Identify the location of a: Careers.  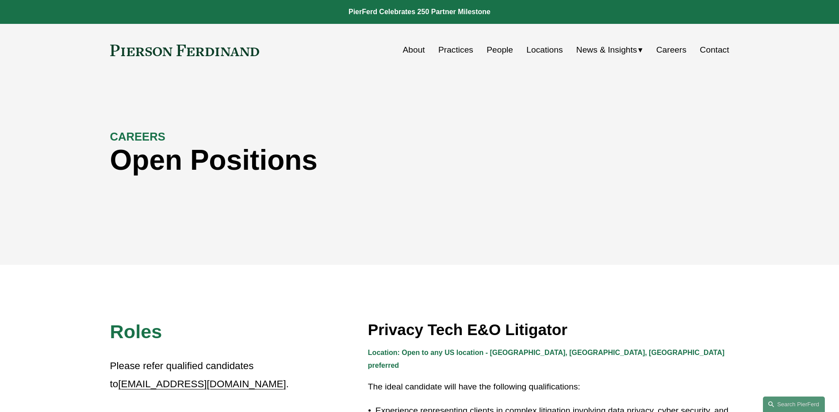
(671, 50).